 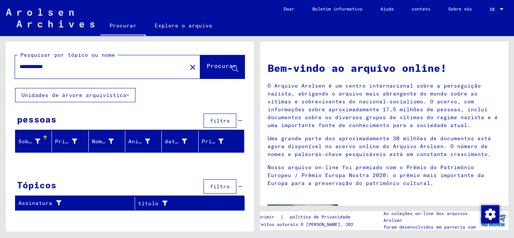 What do you see at coordinates (289, 9) in the screenshot?
I see `font: Doar` at bounding box center [289, 9].